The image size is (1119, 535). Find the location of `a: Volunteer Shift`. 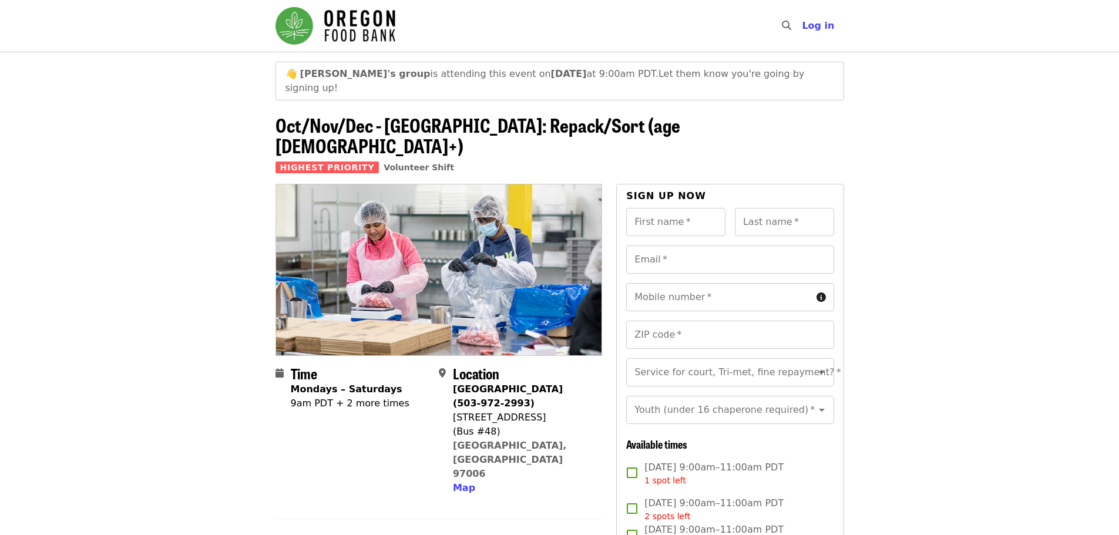

a: Volunteer Shift is located at coordinates (419, 167).